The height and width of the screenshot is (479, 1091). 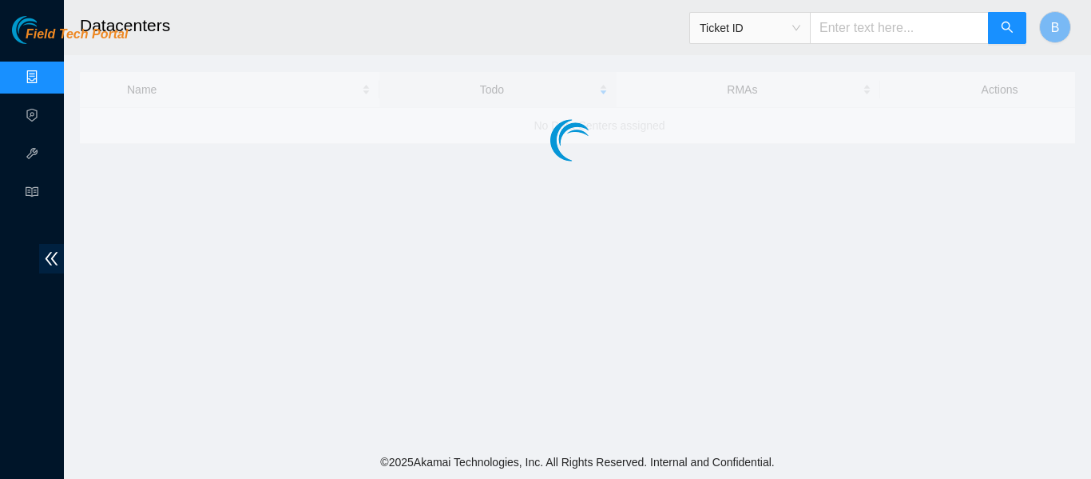 I want to click on span: search, so click(x=1008, y=28).